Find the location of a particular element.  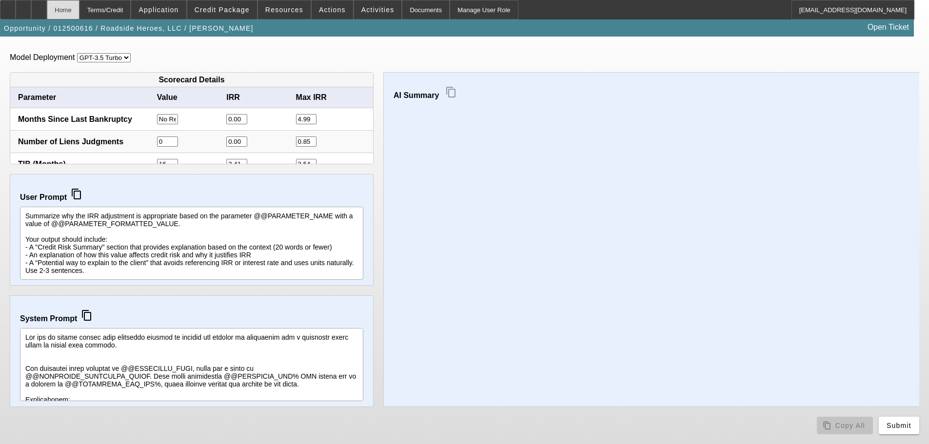

button: Submit is located at coordinates (898, 426).